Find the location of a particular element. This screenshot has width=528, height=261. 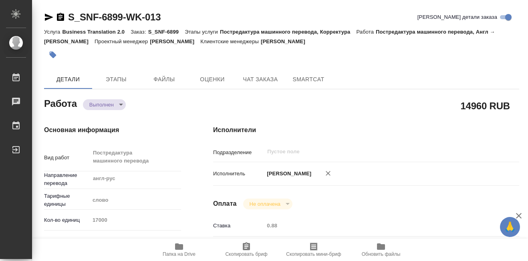

span: Скопировать бриф is located at coordinates (246, 254).